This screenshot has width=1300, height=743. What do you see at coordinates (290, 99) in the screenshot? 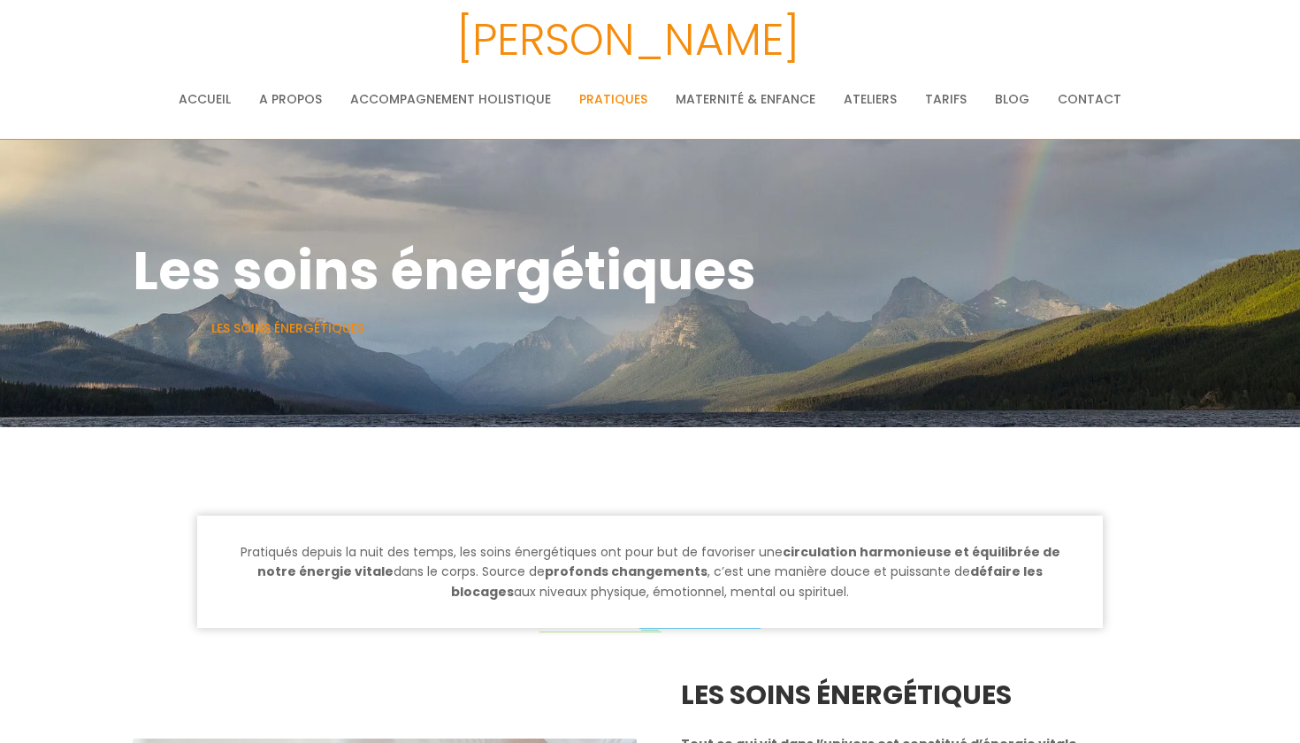
I see `a: A propos` at bounding box center [290, 99].